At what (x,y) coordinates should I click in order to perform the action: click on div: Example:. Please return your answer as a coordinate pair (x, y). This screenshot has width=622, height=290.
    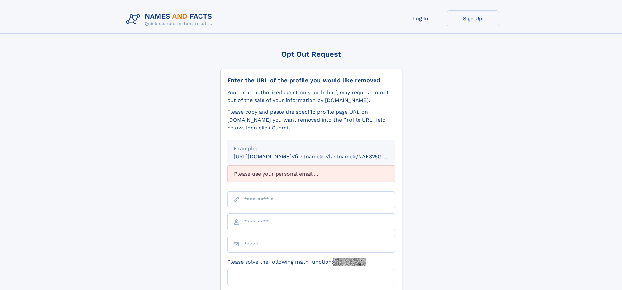
    Looking at the image, I should click on (311, 149).